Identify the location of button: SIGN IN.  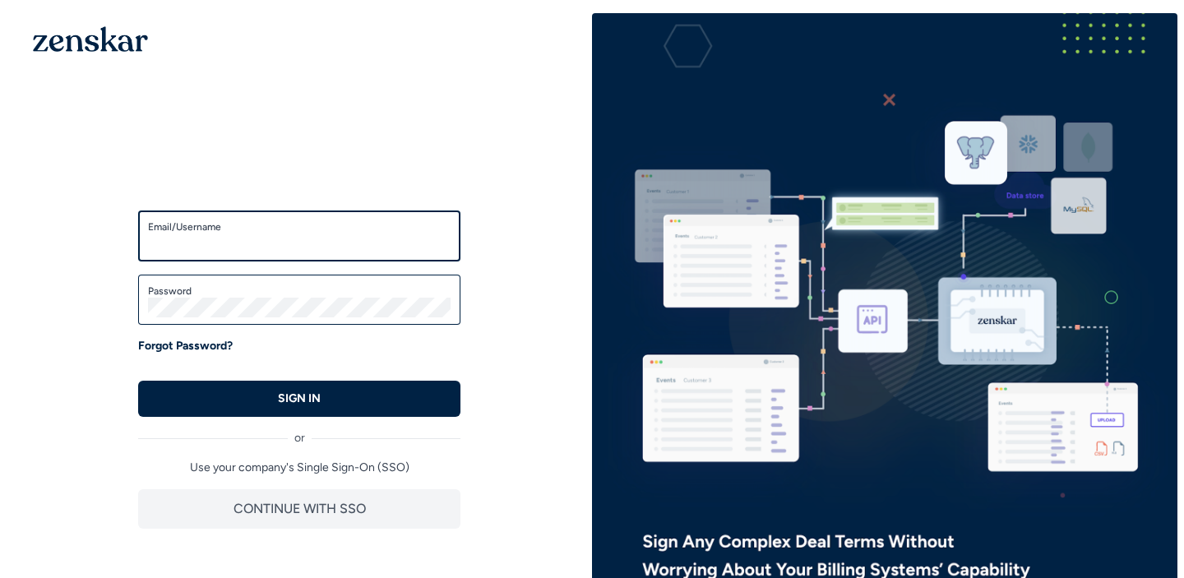
(299, 399).